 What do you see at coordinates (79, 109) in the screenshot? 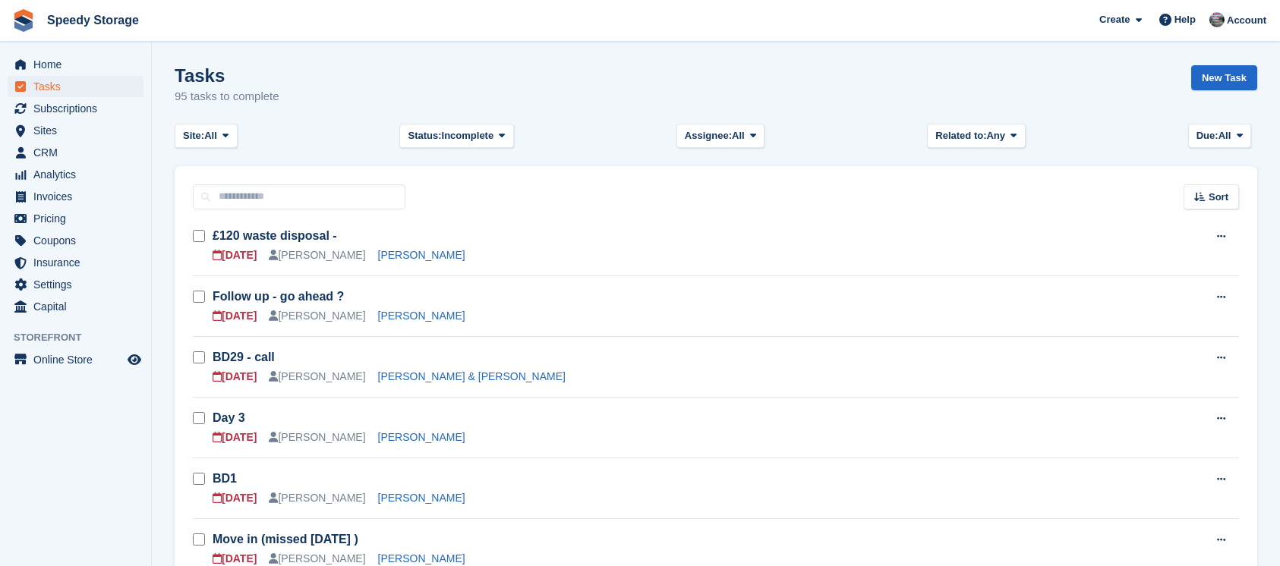
I see `span: Subscriptions` at bounding box center [79, 109].